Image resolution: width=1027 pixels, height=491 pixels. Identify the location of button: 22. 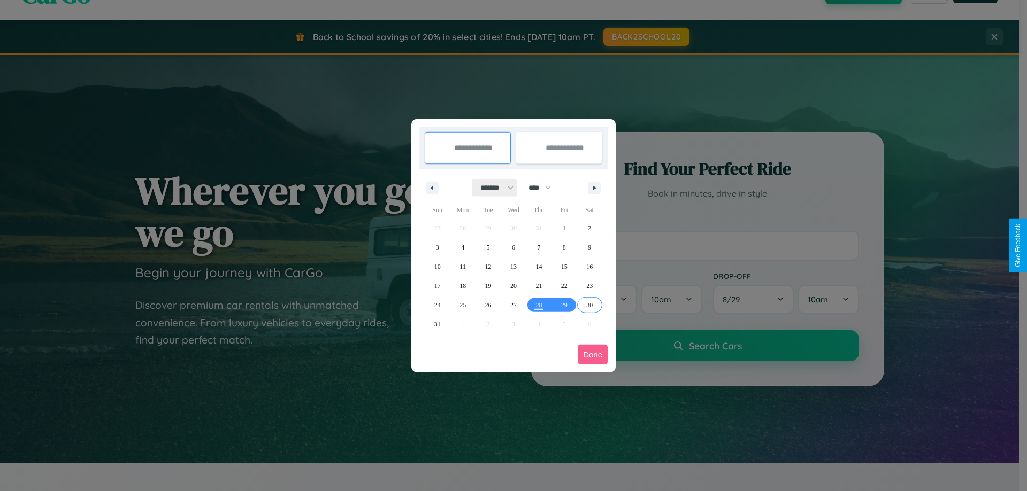
(564, 286).